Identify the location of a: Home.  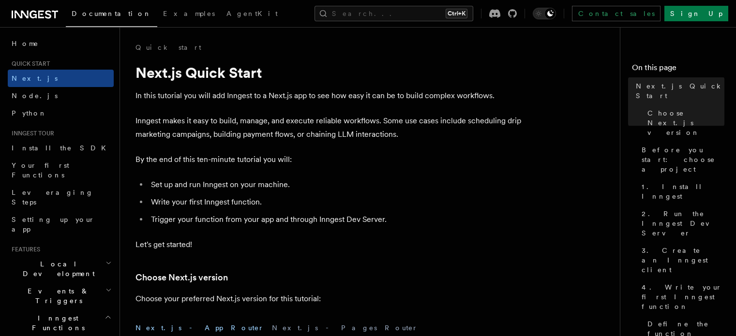
(60, 44).